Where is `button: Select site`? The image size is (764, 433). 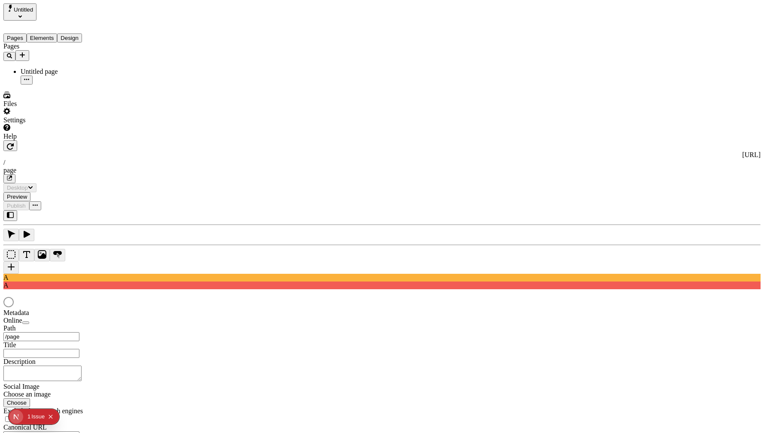 button: Select site is located at coordinates (20, 12).